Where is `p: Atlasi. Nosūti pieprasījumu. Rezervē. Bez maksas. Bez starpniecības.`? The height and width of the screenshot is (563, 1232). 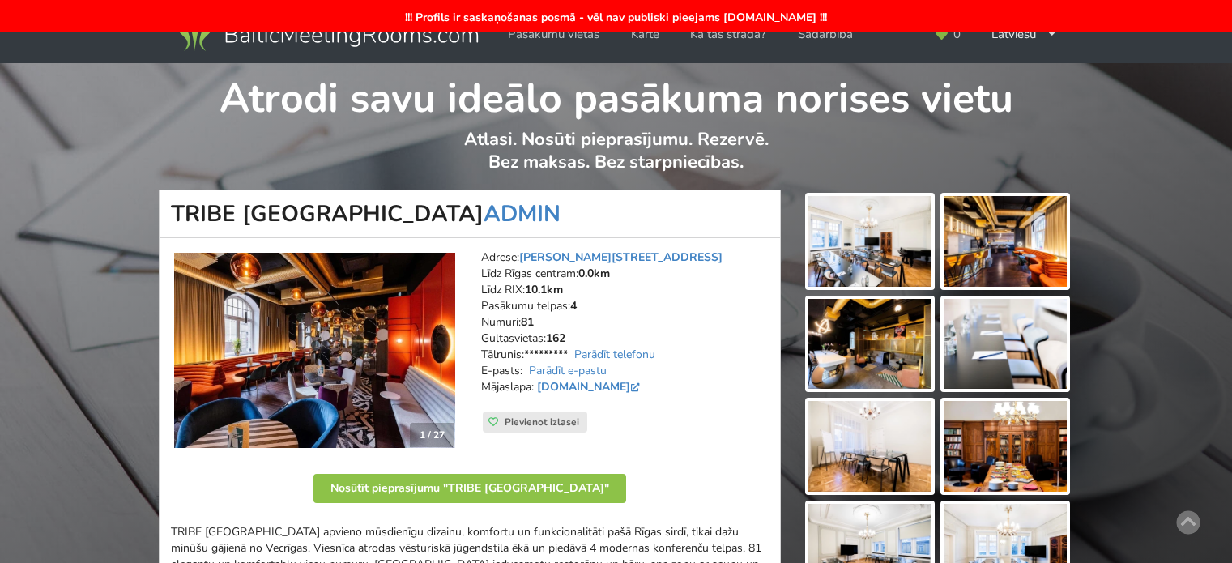 p: Atlasi. Nosūti pieprasījumu. Rezervē. Bez maksas. Bez starpniecības. is located at coordinates (616, 159).